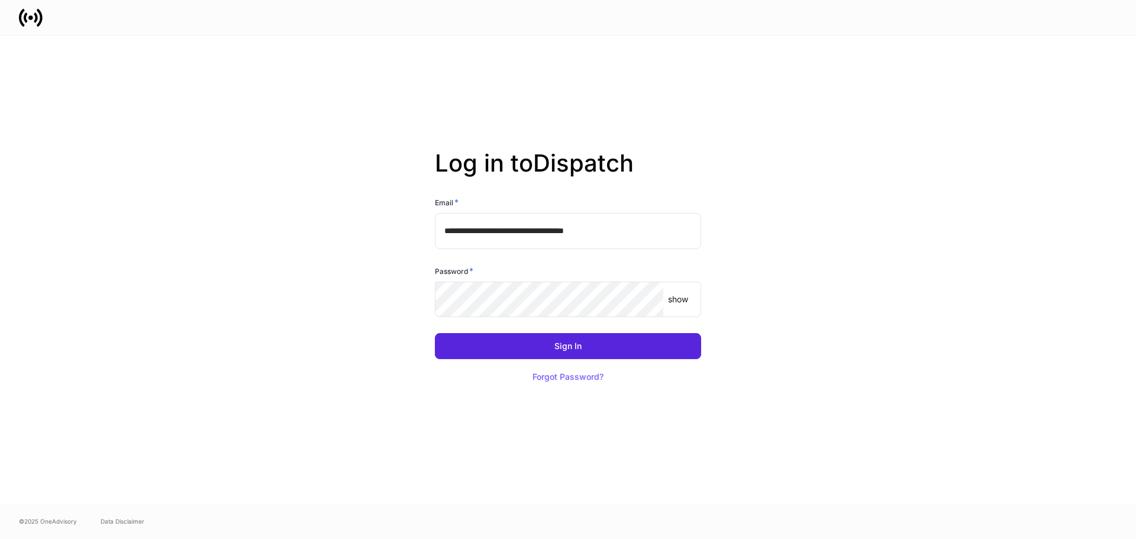 The height and width of the screenshot is (539, 1136). Describe the element at coordinates (568, 377) in the screenshot. I see `div: Forgot Password?` at that location.